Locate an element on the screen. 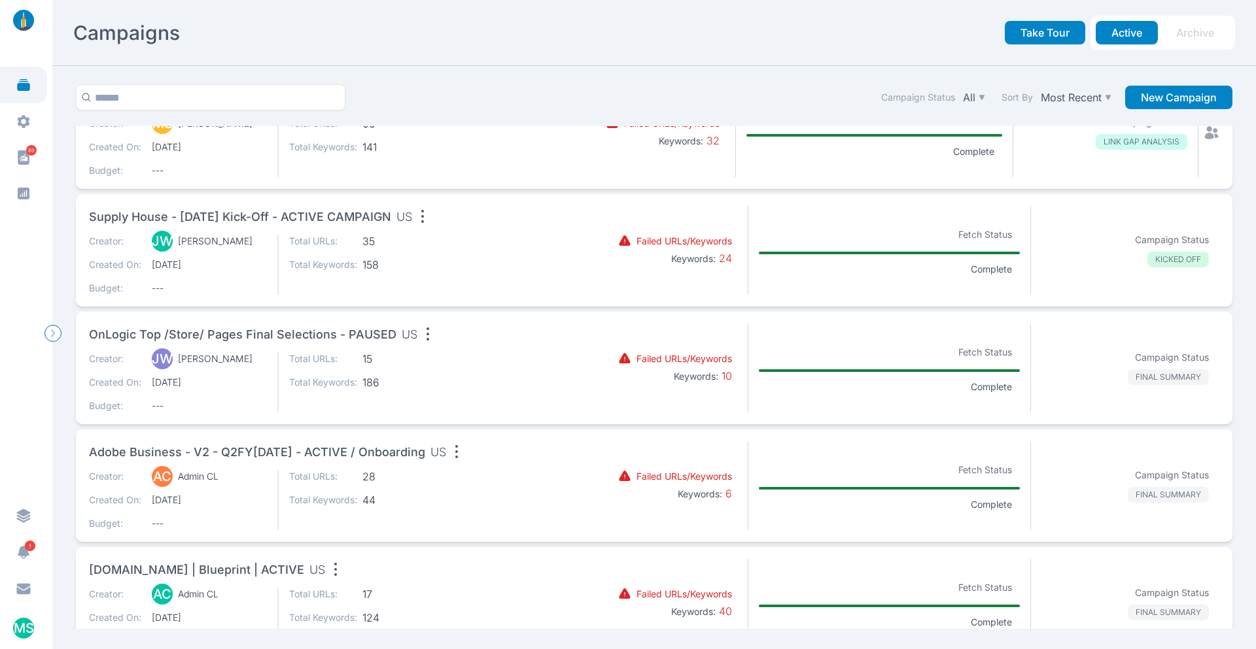  span: 158 is located at coordinates (396, 265).